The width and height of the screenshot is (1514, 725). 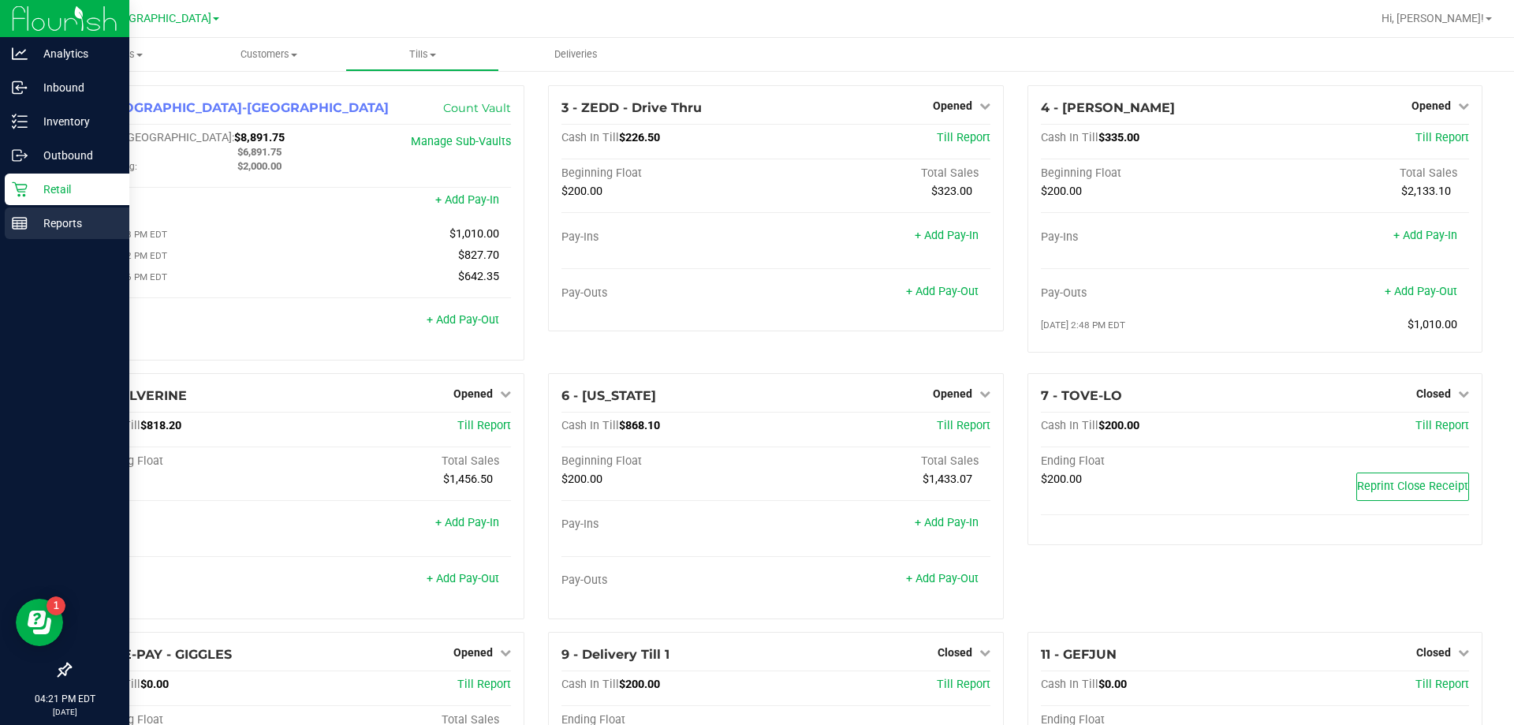 What do you see at coordinates (632, 107) in the screenshot?
I see `span: 3 - ZEDD - Drive Thru` at bounding box center [632, 107].